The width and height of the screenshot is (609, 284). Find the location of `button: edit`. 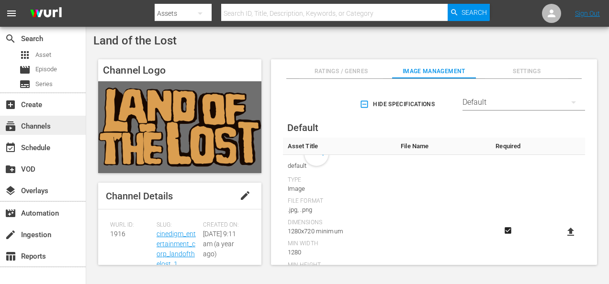

button: edit is located at coordinates (245, 196).